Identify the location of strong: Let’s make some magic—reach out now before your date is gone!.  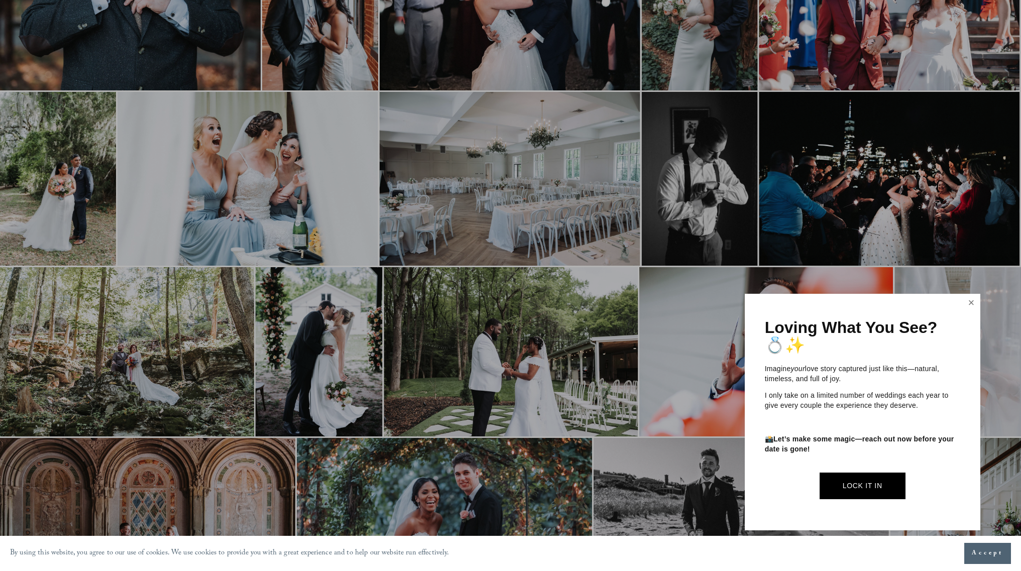
(860, 444).